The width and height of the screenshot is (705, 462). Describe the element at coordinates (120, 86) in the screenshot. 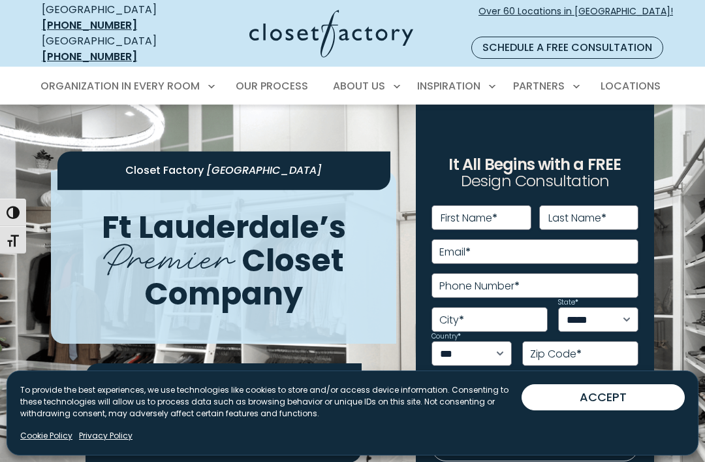

I see `span: Organization in Every Room` at that location.